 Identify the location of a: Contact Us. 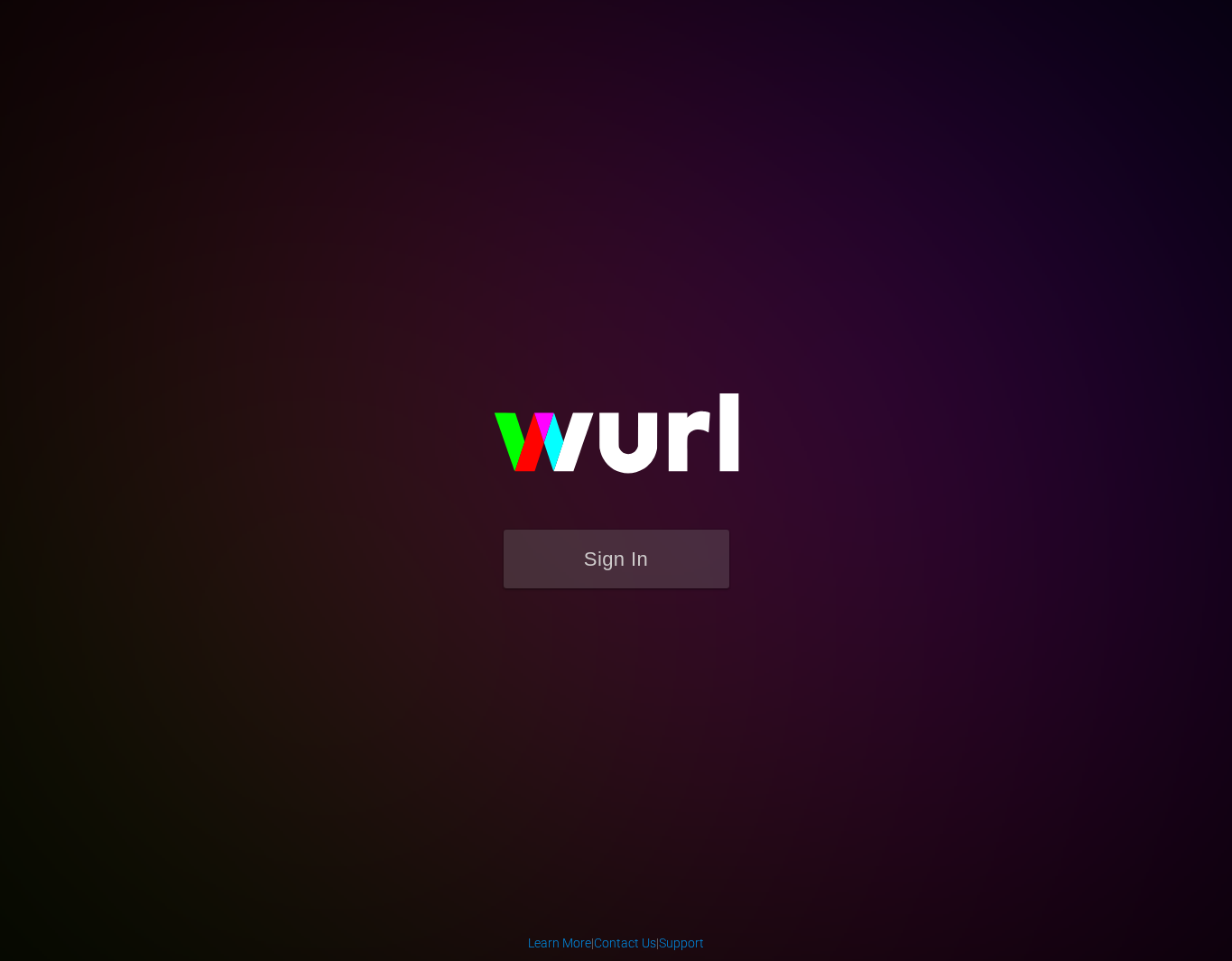
(624, 943).